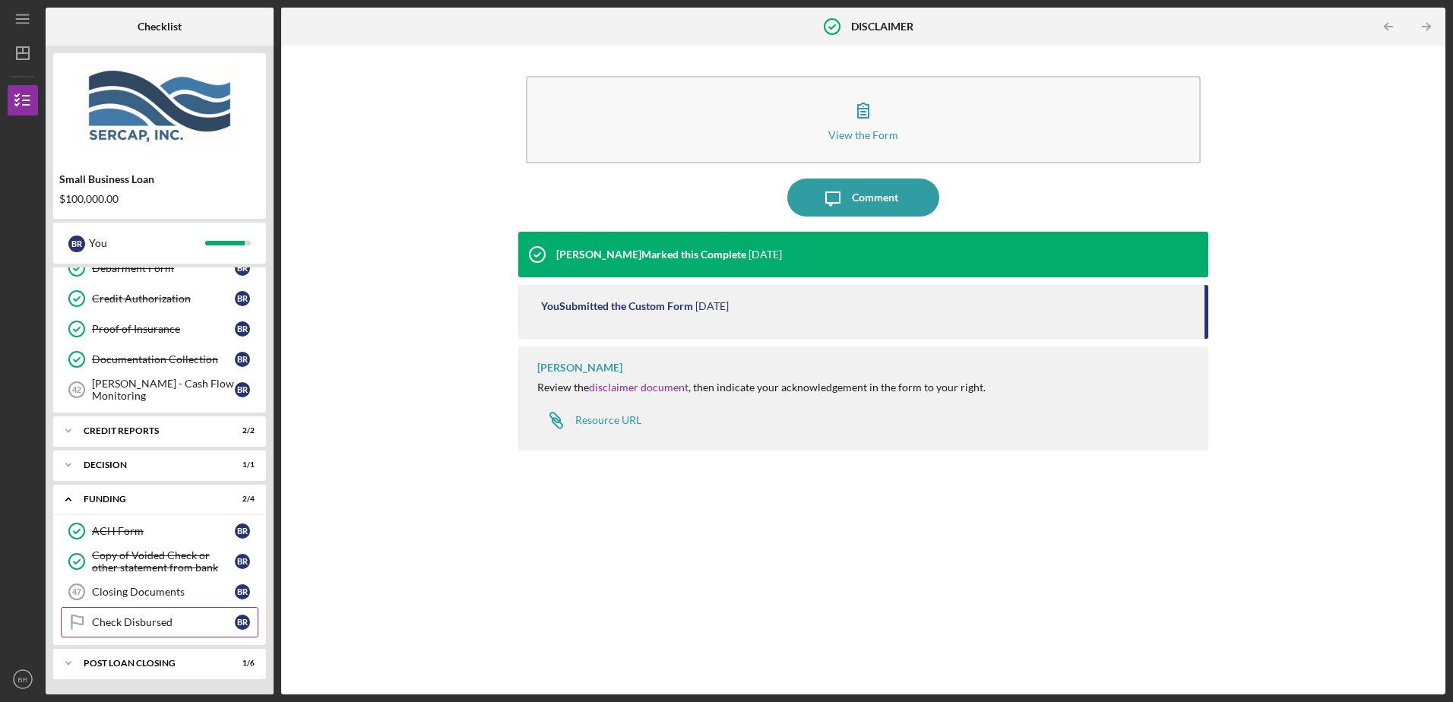 Image resolution: width=1453 pixels, height=702 pixels. Describe the element at coordinates (882, 27) in the screenshot. I see `b: DISCLAIMER` at that location.